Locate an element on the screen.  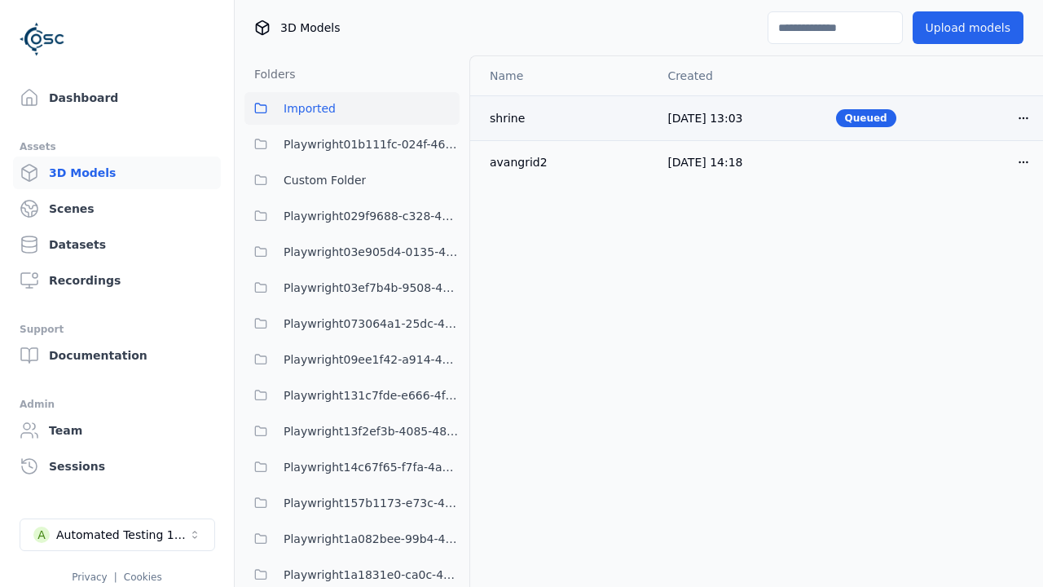
span: Playwright03ef7b4b-9508-47f0-8afd-5e0ec78663fc is located at coordinates (372, 288).